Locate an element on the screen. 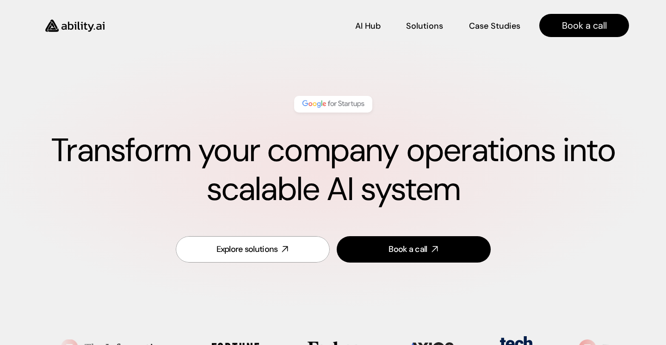 This screenshot has height=345, width=666. a: Case Studies is located at coordinates (495, 25).